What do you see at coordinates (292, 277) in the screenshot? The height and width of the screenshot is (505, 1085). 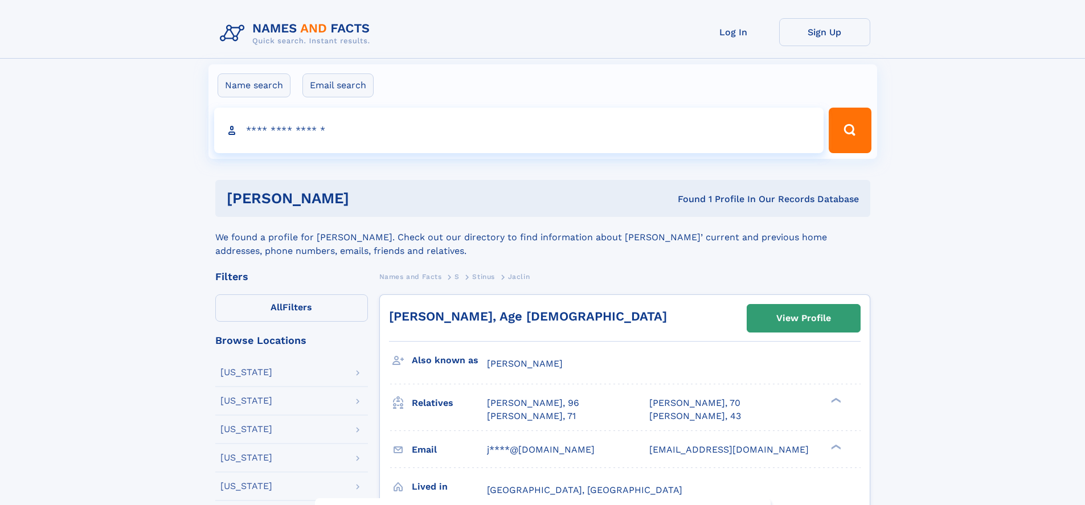 I see `div: Filters` at bounding box center [292, 277].